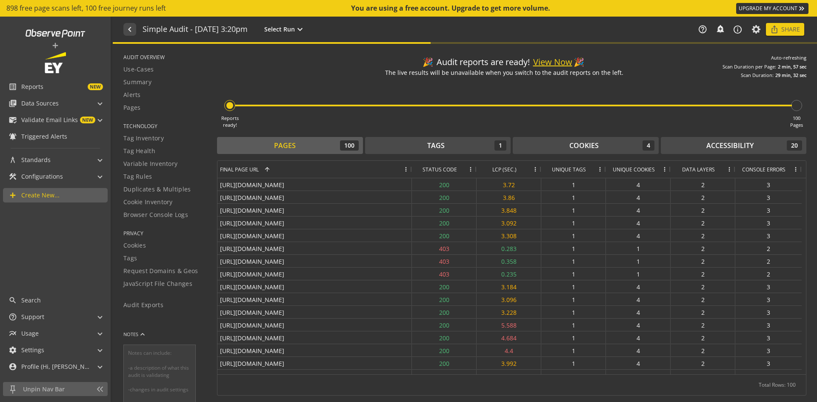 This screenshot has width=817, height=402. Describe the element at coordinates (504, 73) in the screenshot. I see `div: The live results will be unavailable when you switch to the audit reports on the left.` at that location.